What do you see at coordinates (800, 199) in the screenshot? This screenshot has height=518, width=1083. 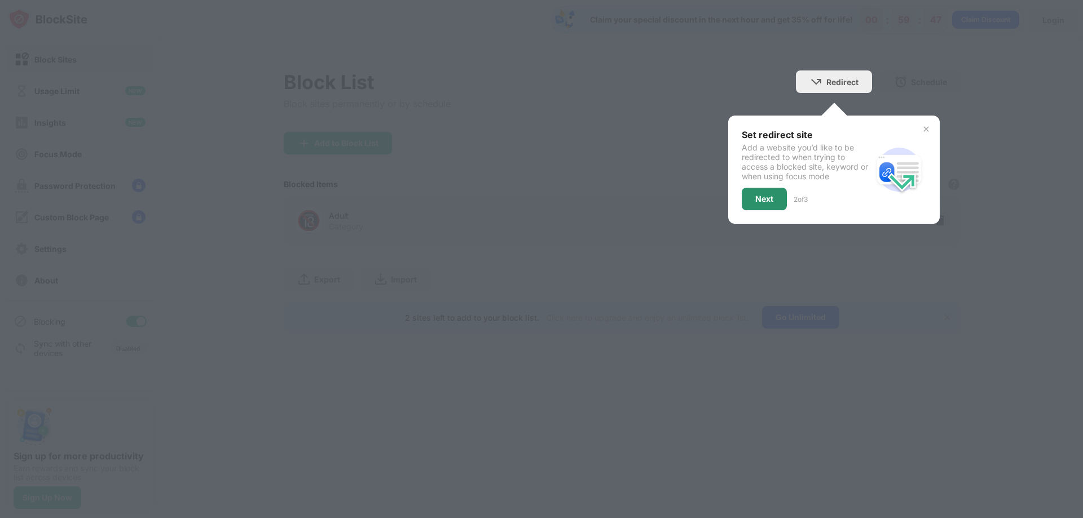 I see `div: 2 of 3` at bounding box center [800, 199].